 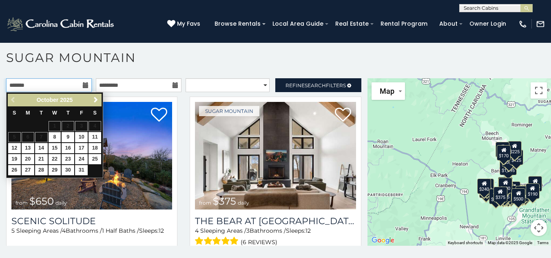 What do you see at coordinates (55, 148) in the screenshot?
I see `a: 15` at bounding box center [55, 148].